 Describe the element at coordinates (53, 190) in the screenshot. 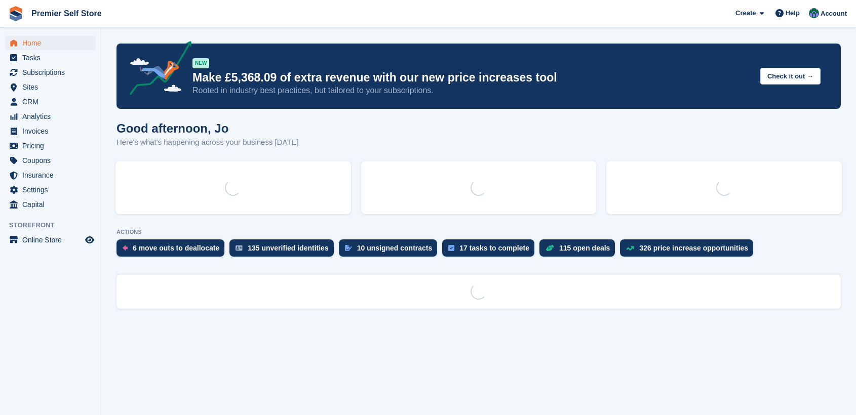

I see `span: Settings` at that location.